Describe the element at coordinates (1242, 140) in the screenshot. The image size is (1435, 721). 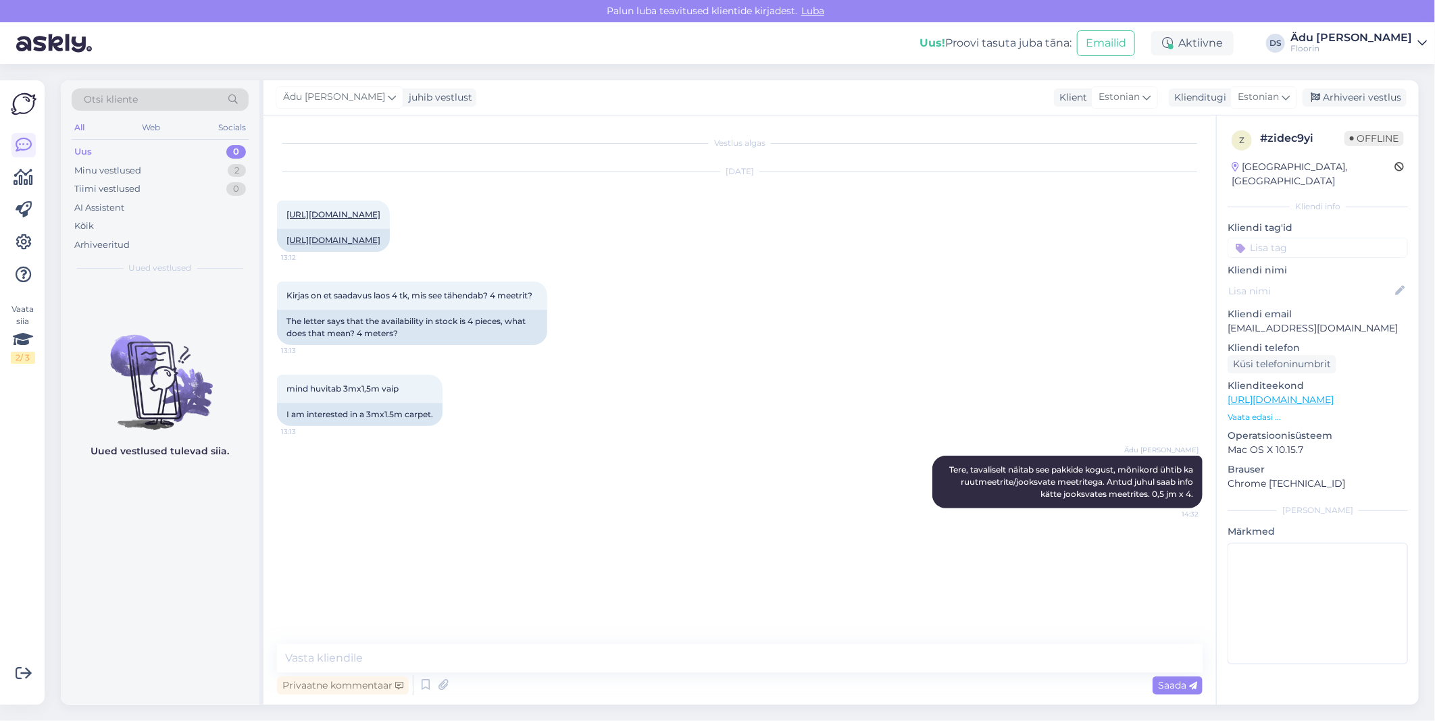
I see `span: z` at that location.